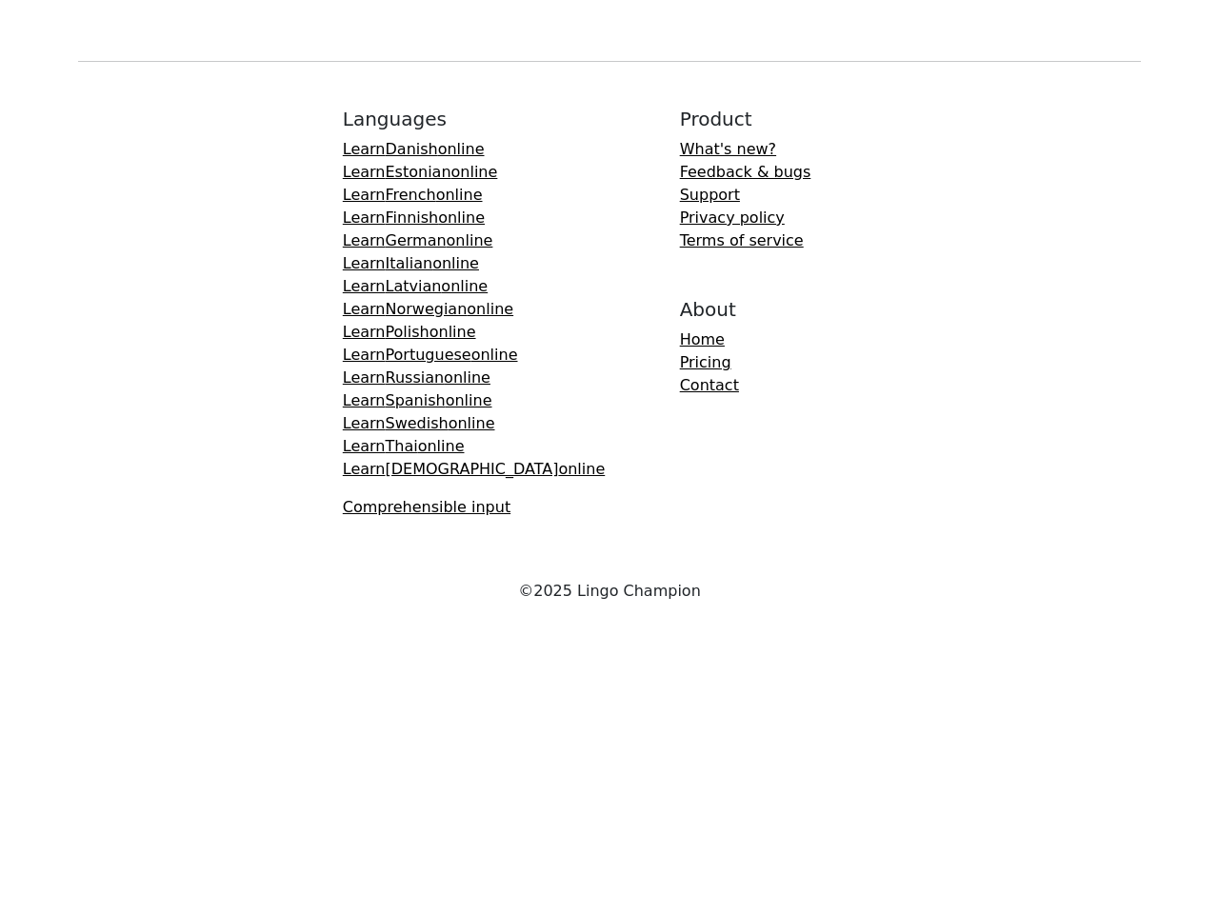 The image size is (1219, 914). What do you see at coordinates (416, 377) in the screenshot?
I see `a: LearnRussianonline` at bounding box center [416, 377].